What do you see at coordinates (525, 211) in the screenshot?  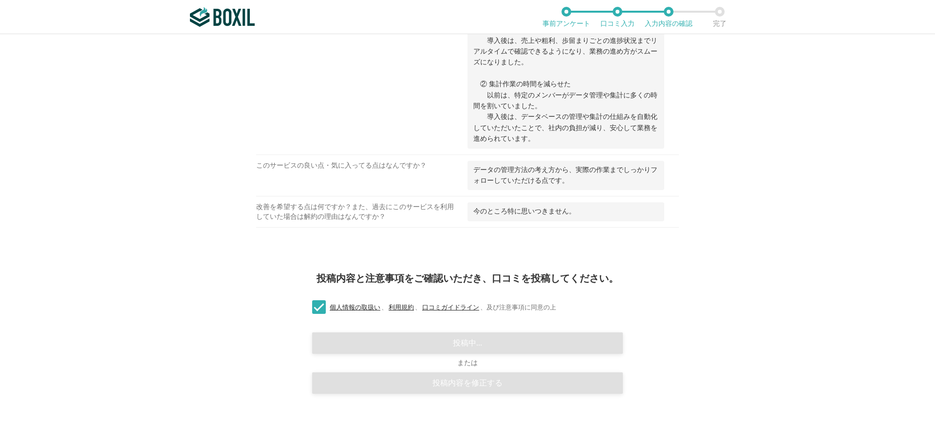 I see `span: 今のところ特に思いつきません。` at bounding box center [525, 211].